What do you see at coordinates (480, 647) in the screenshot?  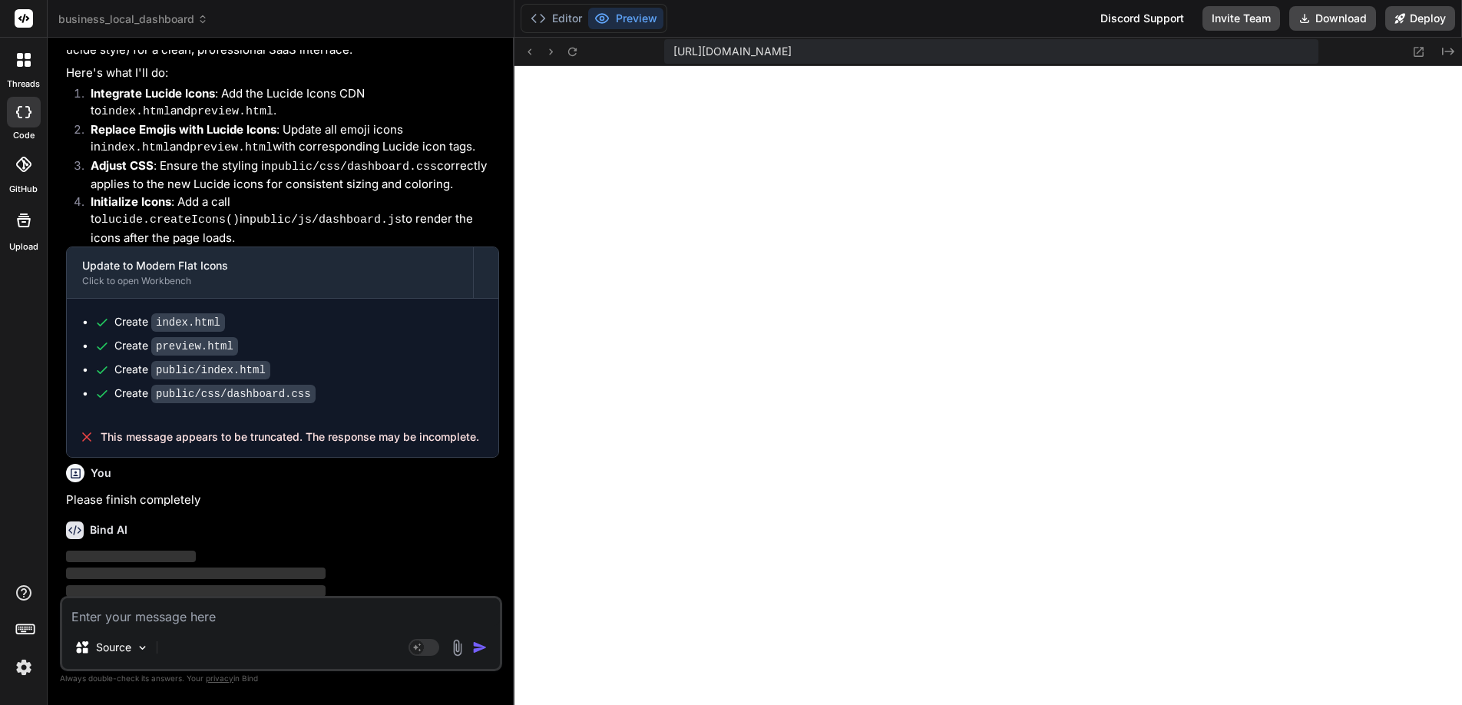 I see `img: icon` at bounding box center [480, 647].